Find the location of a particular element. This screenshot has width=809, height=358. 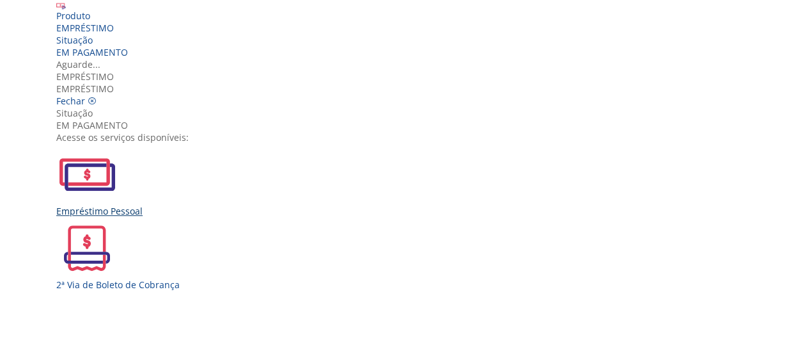

a: Empréstimo Pessoal is located at coordinates (409, 180).